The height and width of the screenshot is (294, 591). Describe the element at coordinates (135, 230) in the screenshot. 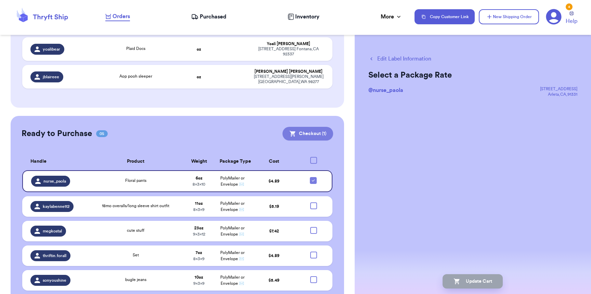

I see `span: cute stuff` at that location.